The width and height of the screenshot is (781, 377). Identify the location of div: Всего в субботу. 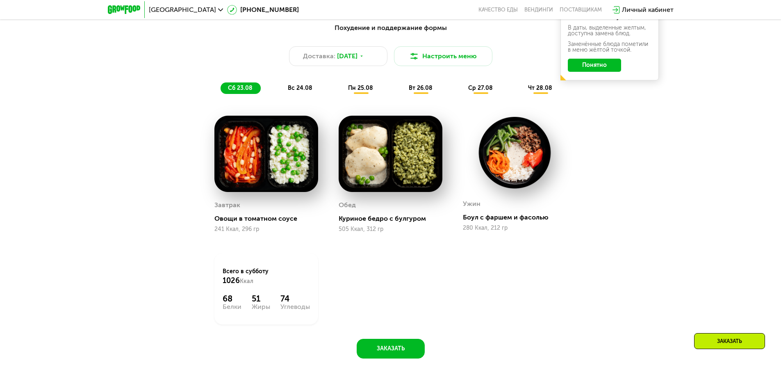
(266, 276).